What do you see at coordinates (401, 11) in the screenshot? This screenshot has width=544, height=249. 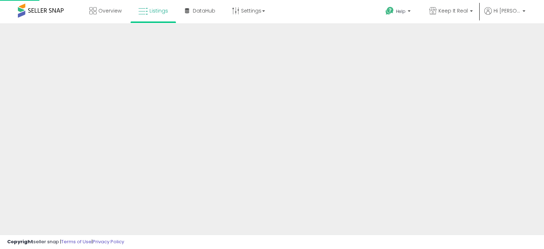 I see `span: Help` at bounding box center [401, 11].